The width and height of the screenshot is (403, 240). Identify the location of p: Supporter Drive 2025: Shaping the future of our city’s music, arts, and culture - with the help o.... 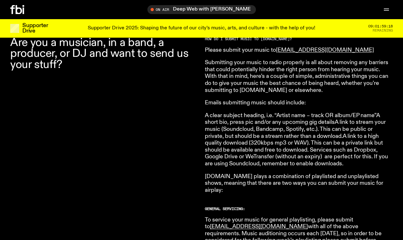
(201, 28).